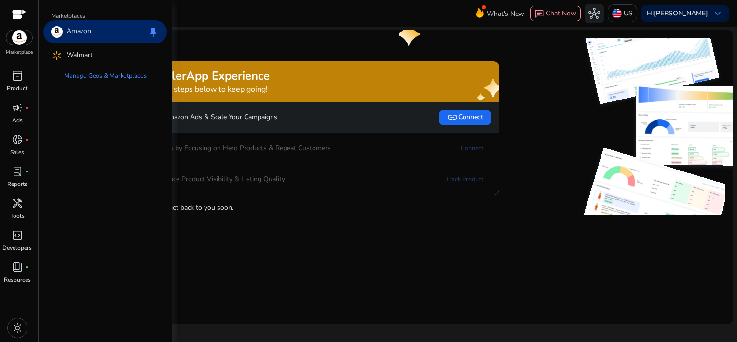  I want to click on button: chatChat Now, so click(555, 14).